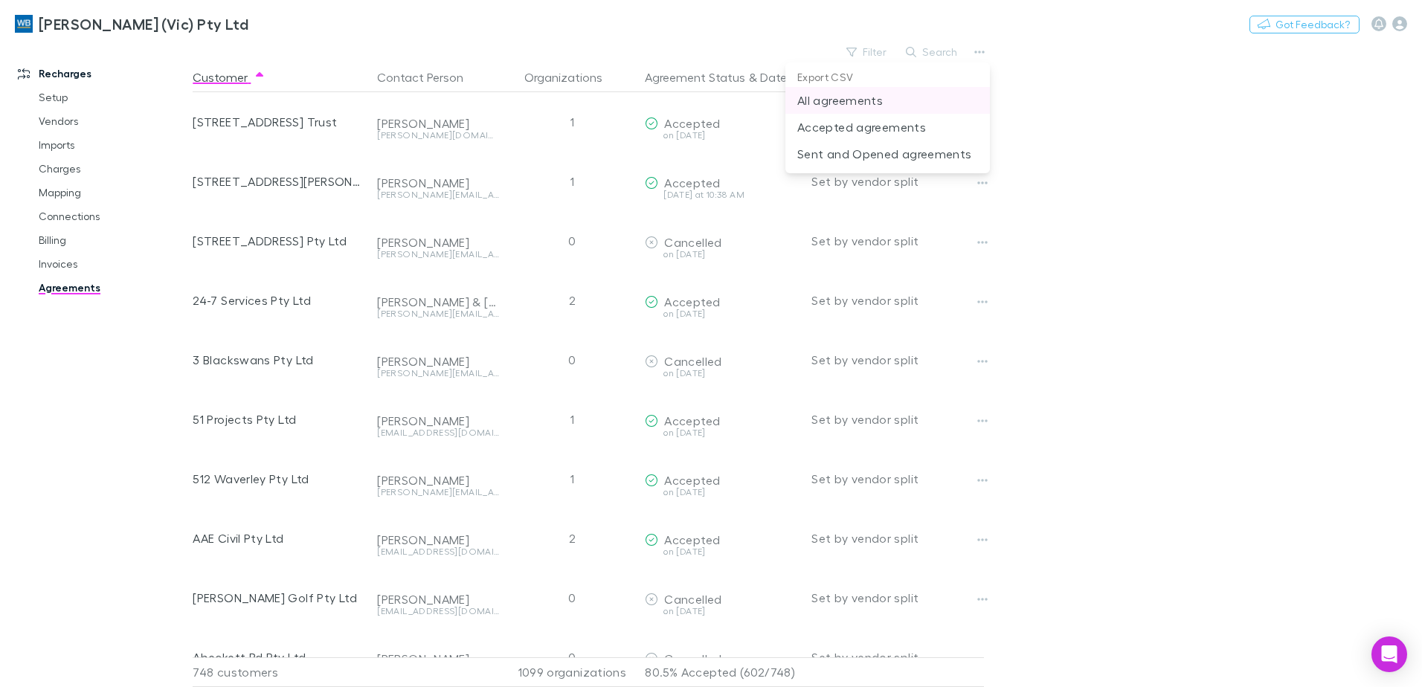 The image size is (1422, 687). I want to click on p: Export CSV, so click(887, 77).